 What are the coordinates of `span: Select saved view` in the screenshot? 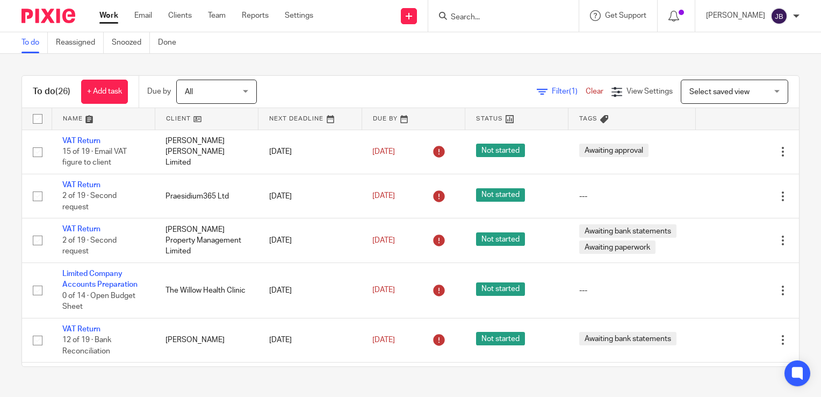 It's located at (720, 92).